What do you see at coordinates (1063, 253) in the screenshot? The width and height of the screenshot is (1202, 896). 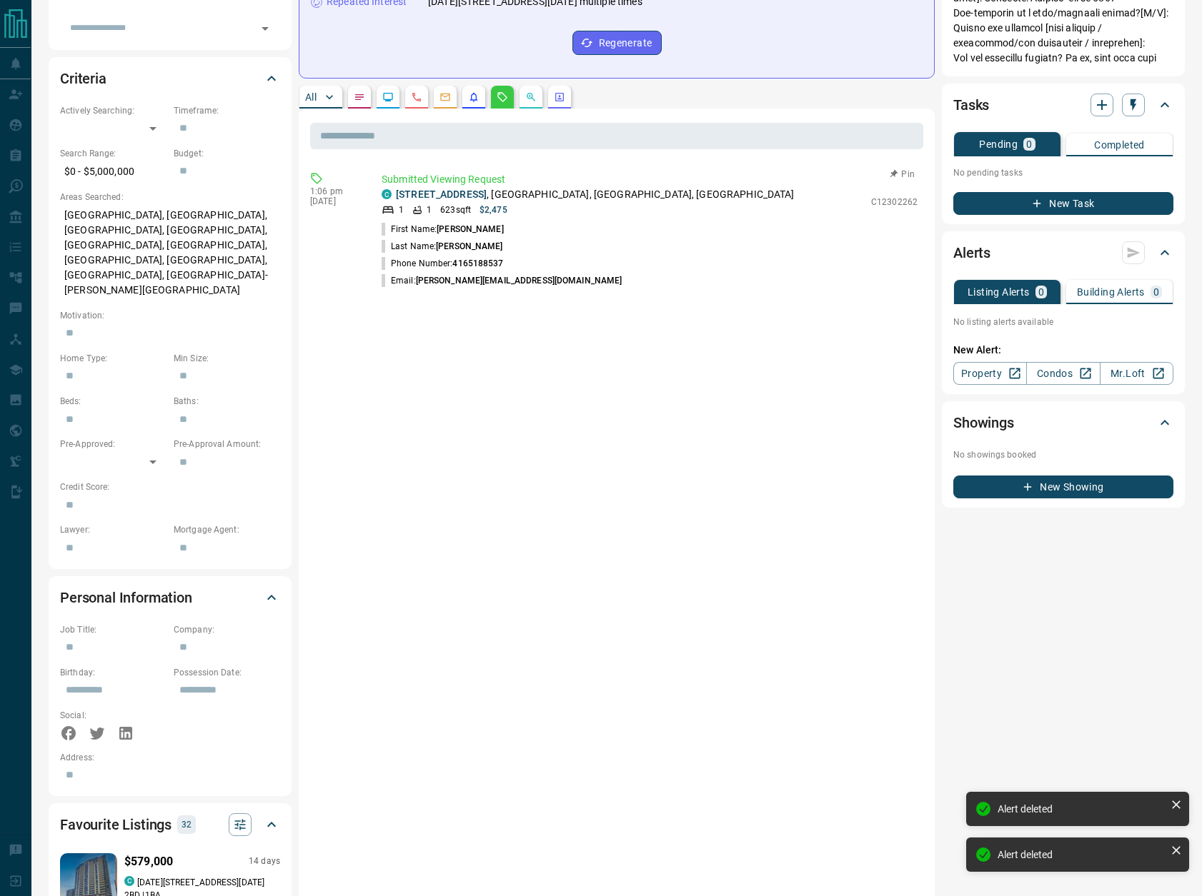 I see `div: Alerts` at bounding box center [1063, 253].